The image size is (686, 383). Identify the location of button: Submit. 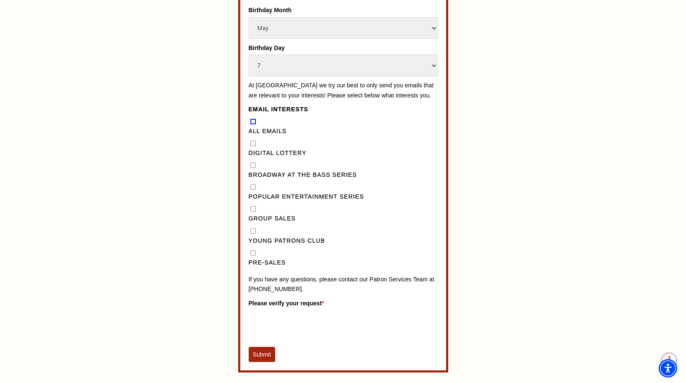
(262, 354).